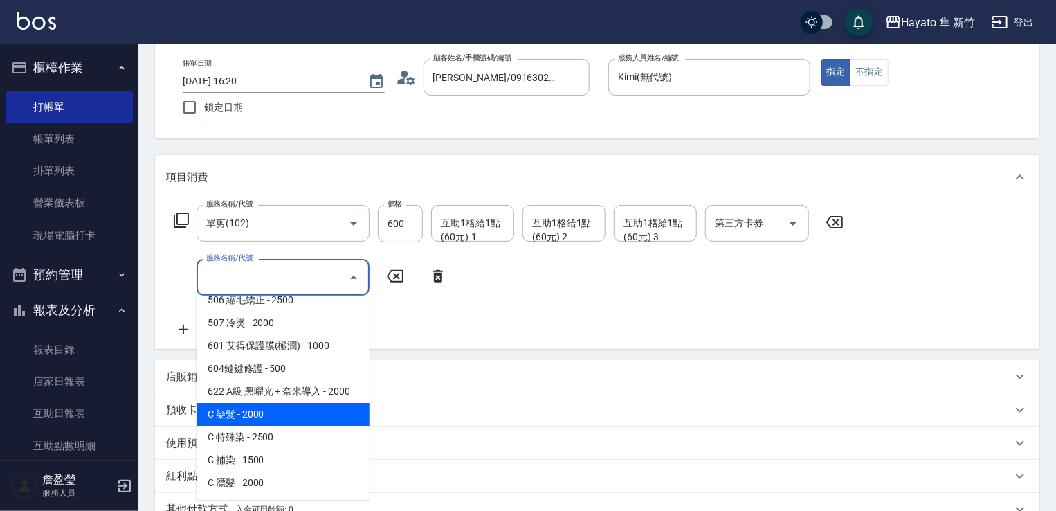 The height and width of the screenshot is (511, 1056). I want to click on a: 掛單列表, so click(69, 171).